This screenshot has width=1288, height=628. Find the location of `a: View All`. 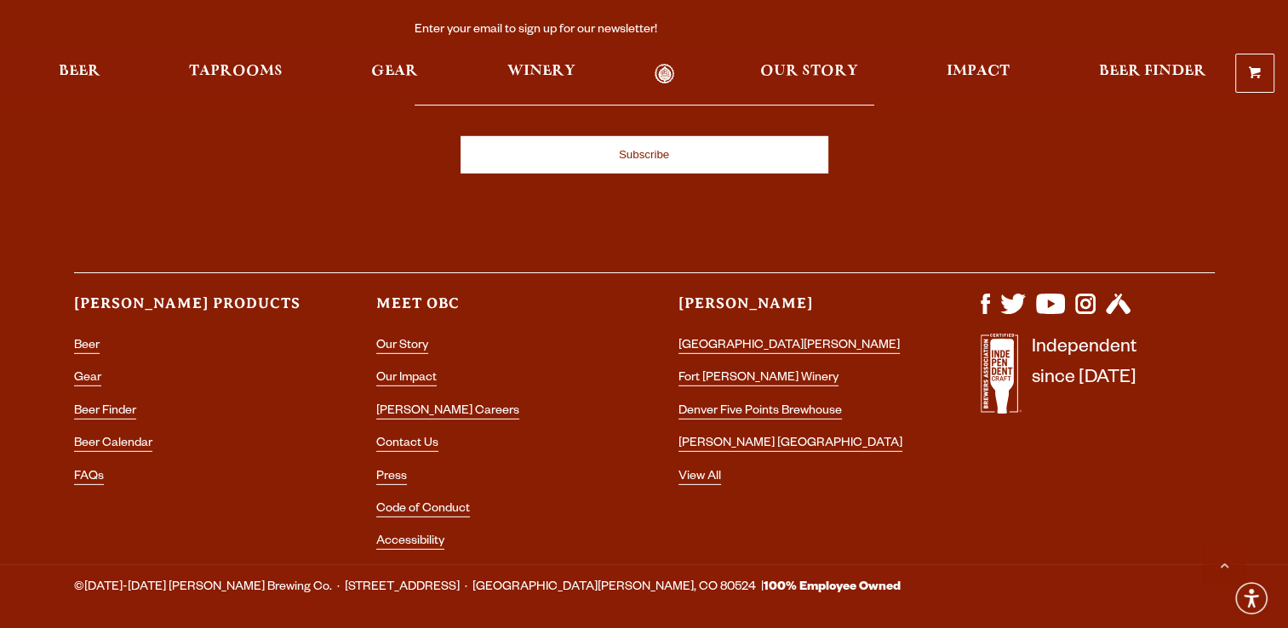

a: View All is located at coordinates (700, 478).